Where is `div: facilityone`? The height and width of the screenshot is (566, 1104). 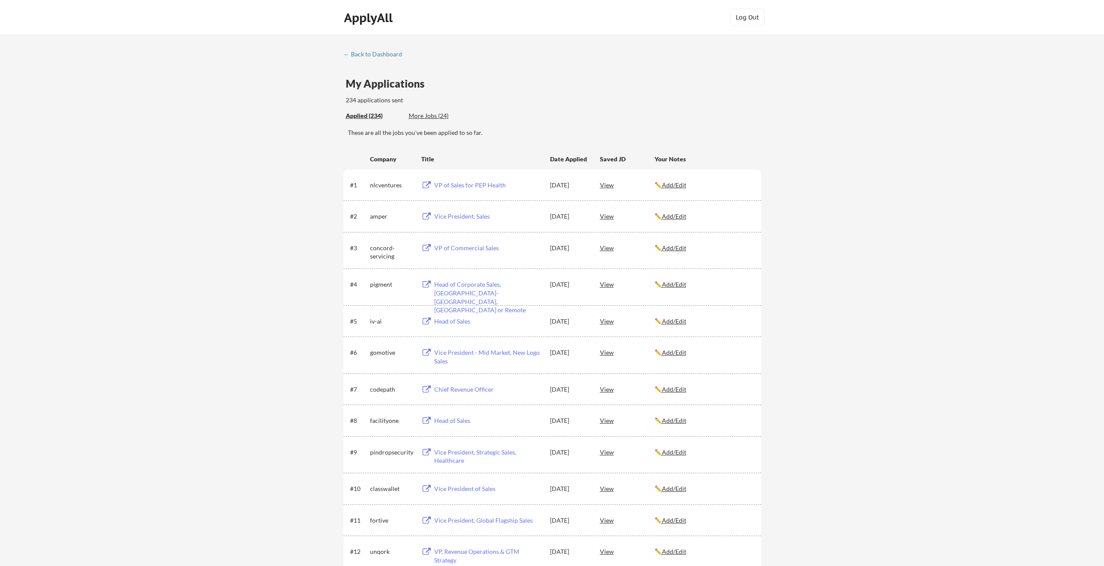
div: facilityone is located at coordinates (392, 421).